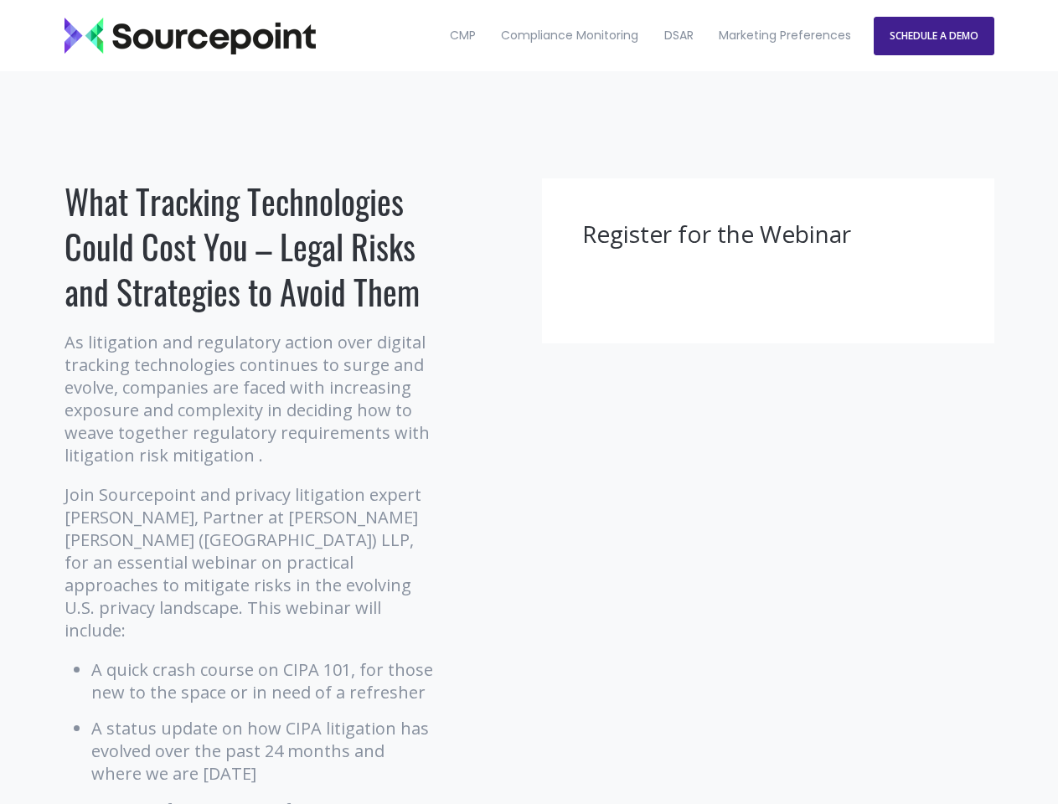 The width and height of the screenshot is (1058, 804). I want to click on p: As litigation and regulatory action over digital tracking technologies continues to surge and evo..., so click(250, 399).